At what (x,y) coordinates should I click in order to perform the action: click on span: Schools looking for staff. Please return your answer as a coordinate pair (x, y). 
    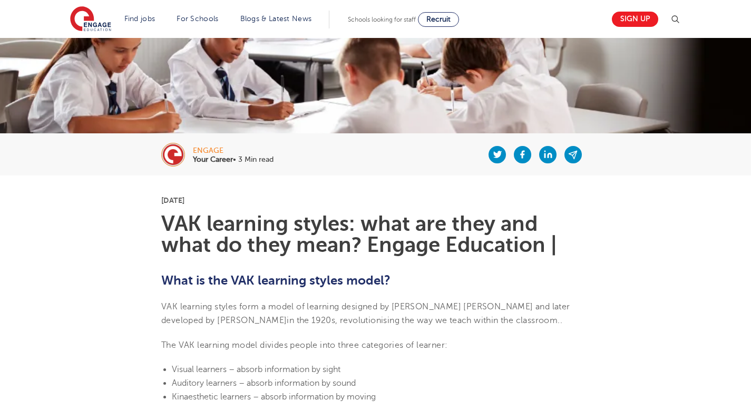
    Looking at the image, I should click on (382, 20).